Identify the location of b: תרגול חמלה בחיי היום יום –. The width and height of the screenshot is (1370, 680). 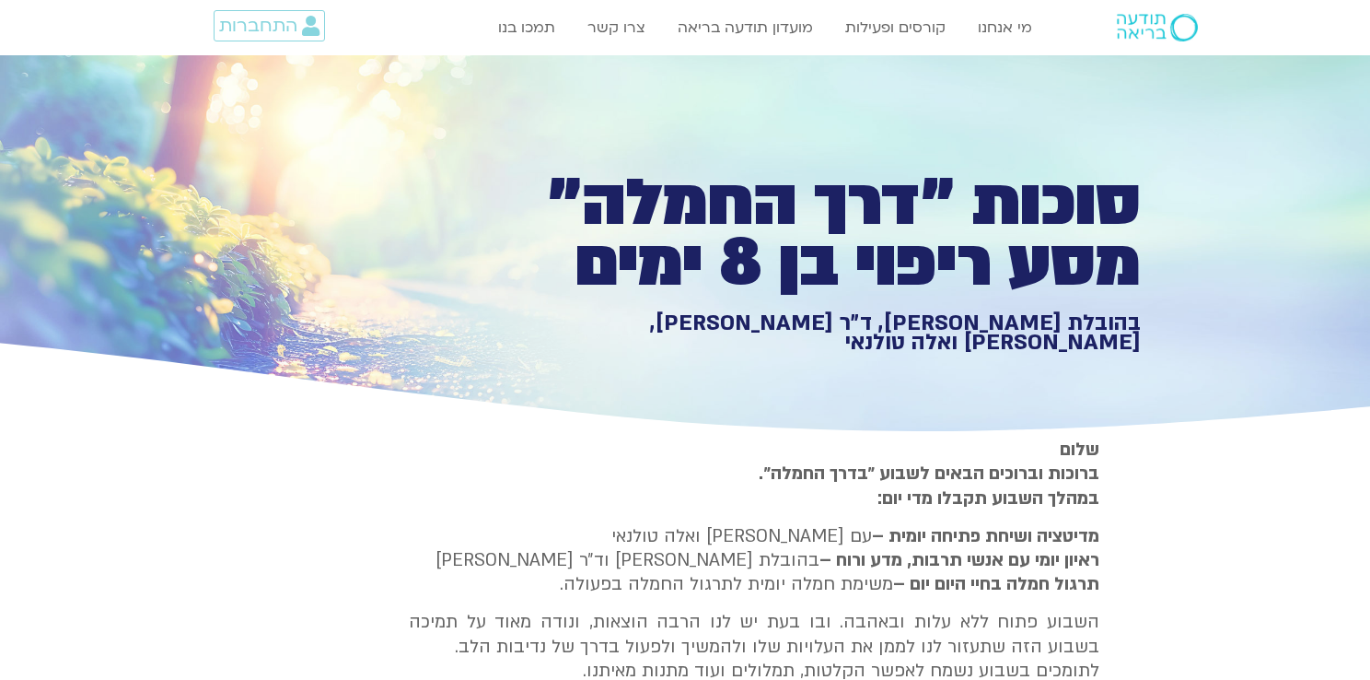
(996, 584).